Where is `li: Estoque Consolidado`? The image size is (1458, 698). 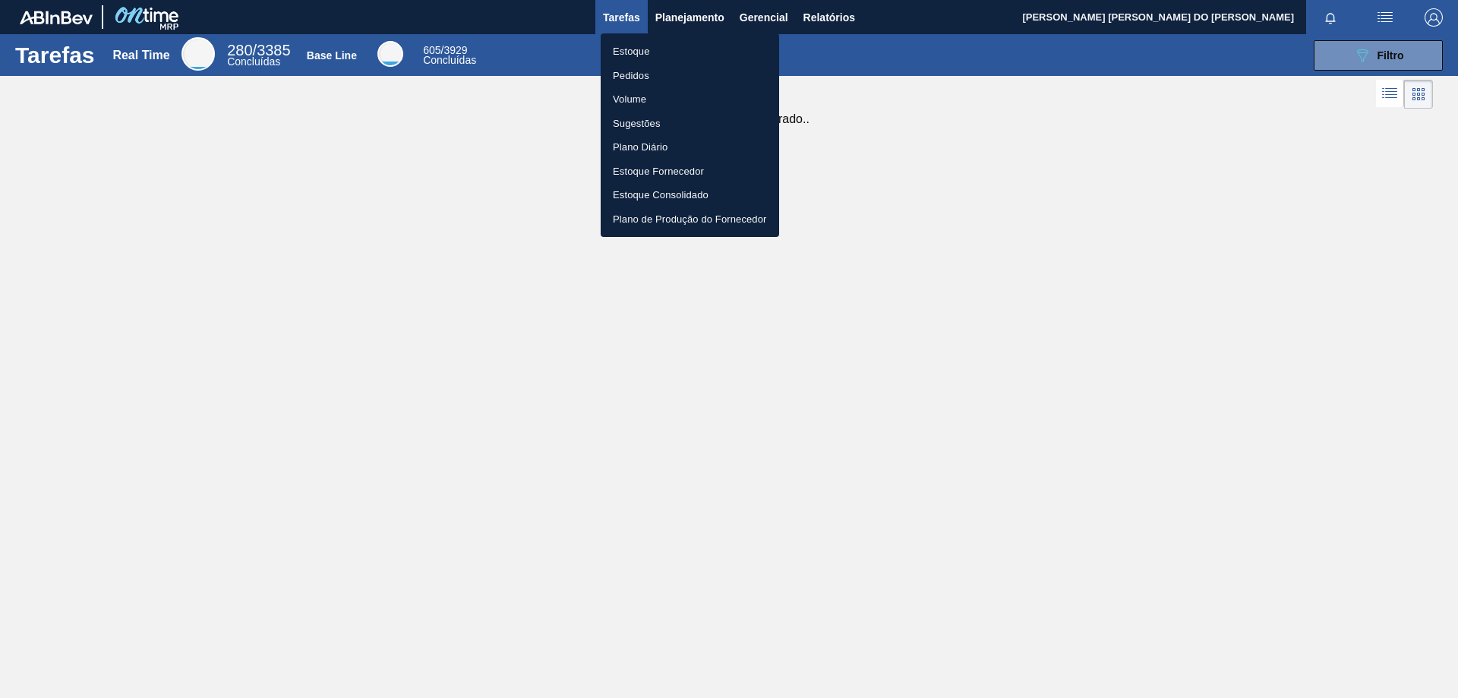 li: Estoque Consolidado is located at coordinates (690, 195).